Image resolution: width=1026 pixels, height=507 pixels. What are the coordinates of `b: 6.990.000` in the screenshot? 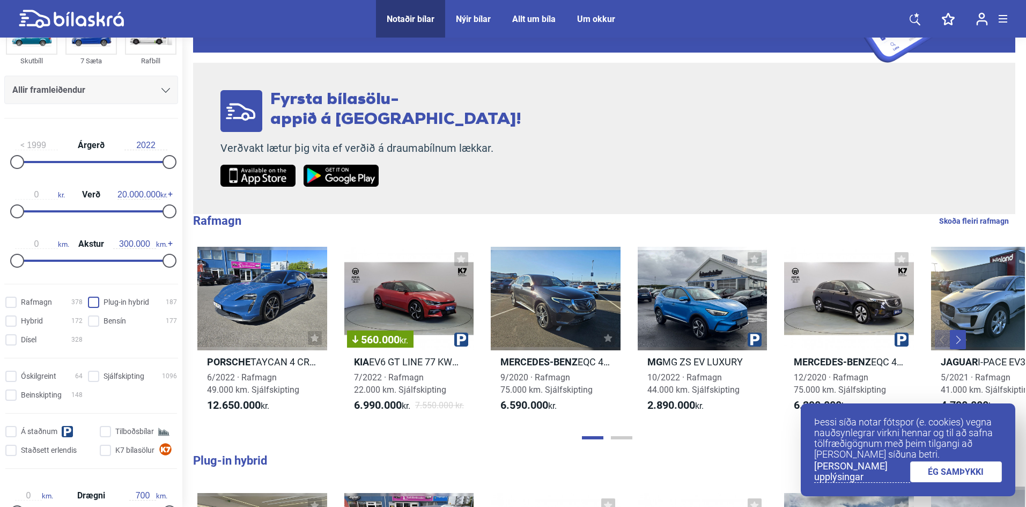 It's located at (378, 405).